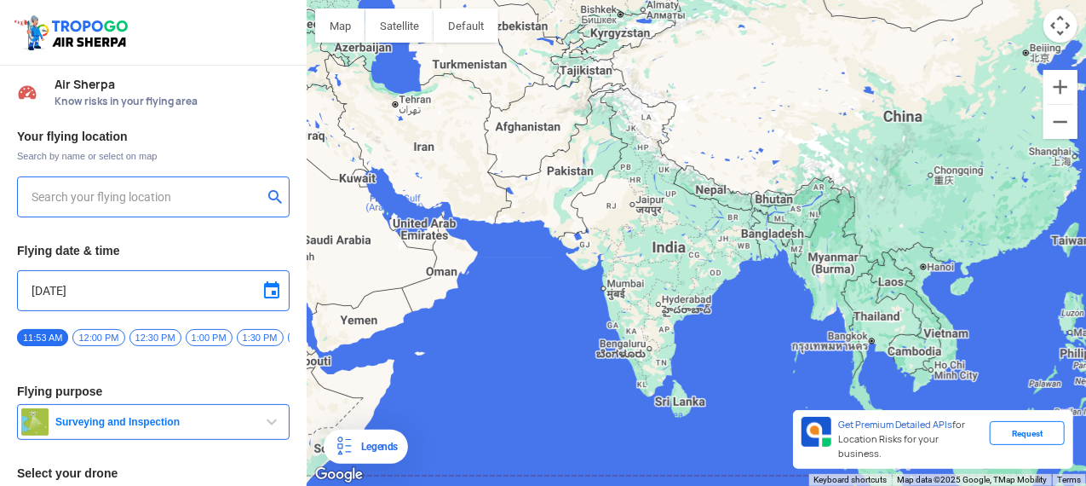 The width and height of the screenshot is (1086, 486). Describe the element at coordinates (155, 337) in the screenshot. I see `span: 12:30 PM` at that location.